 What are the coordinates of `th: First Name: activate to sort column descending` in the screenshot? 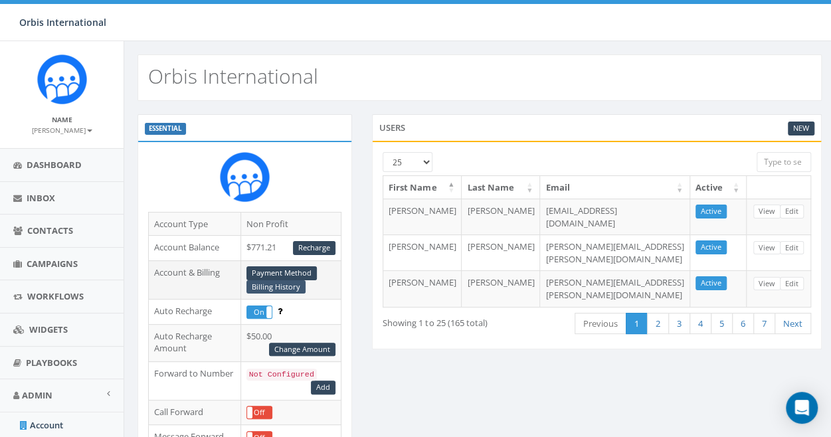 It's located at (422, 187).